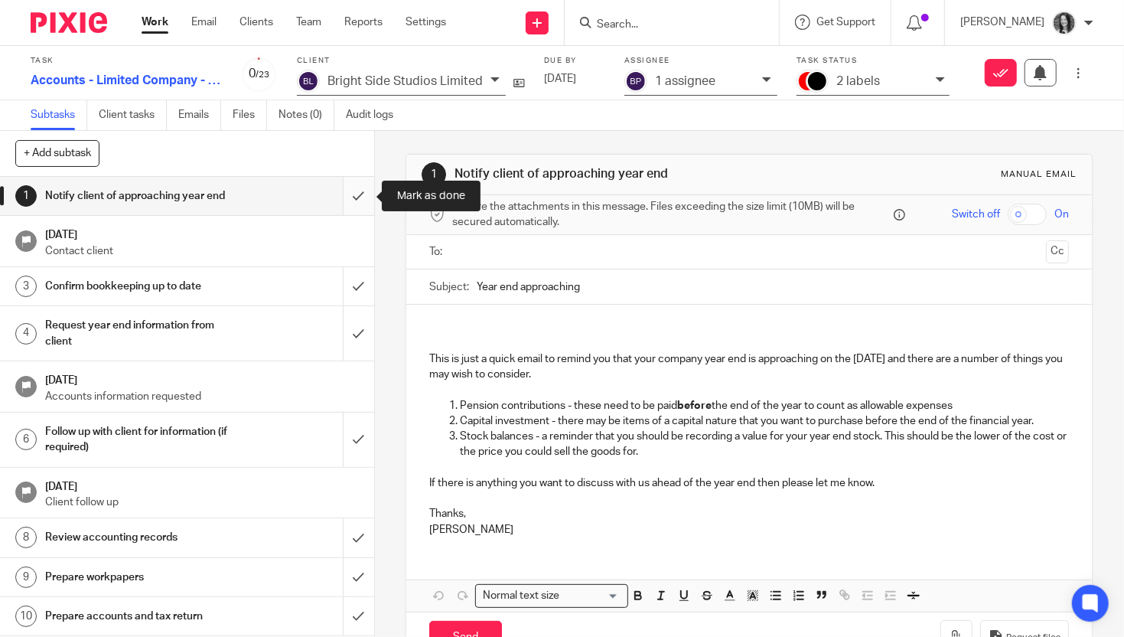 The height and width of the screenshot is (637, 1124). I want to click on h1: Prepare accounts and tax return, so click(139, 616).